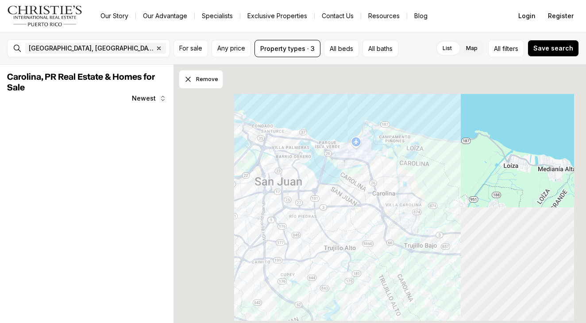  What do you see at coordinates (201, 79) in the screenshot?
I see `button: Dismiss drawing` at bounding box center [201, 79].